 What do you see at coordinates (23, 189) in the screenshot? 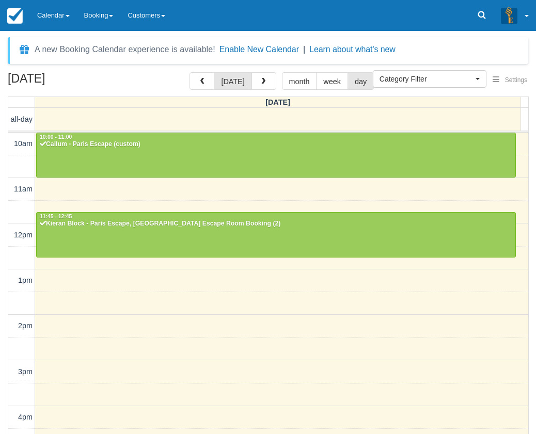
I see `span: 11am` at bounding box center [23, 189].